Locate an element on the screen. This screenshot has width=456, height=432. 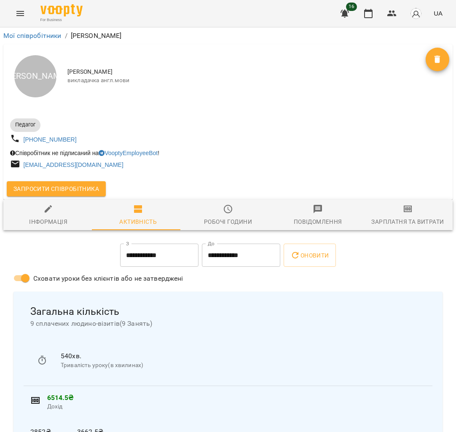
img: avatar_s.png is located at coordinates (416, 13).